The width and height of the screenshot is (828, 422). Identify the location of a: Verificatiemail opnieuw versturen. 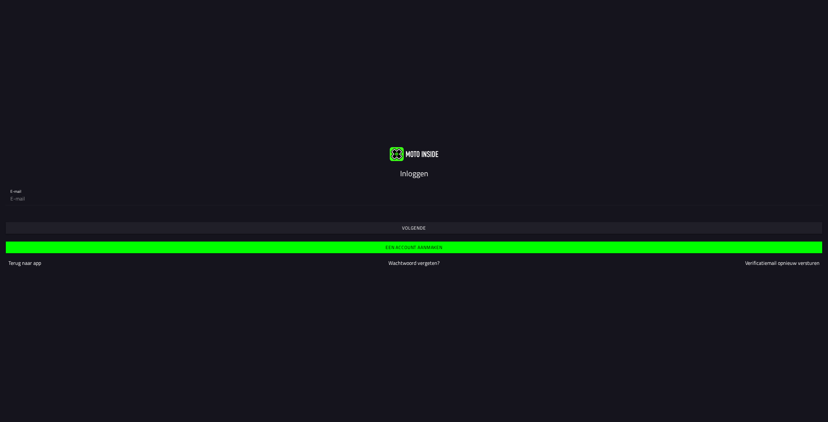
(782, 263).